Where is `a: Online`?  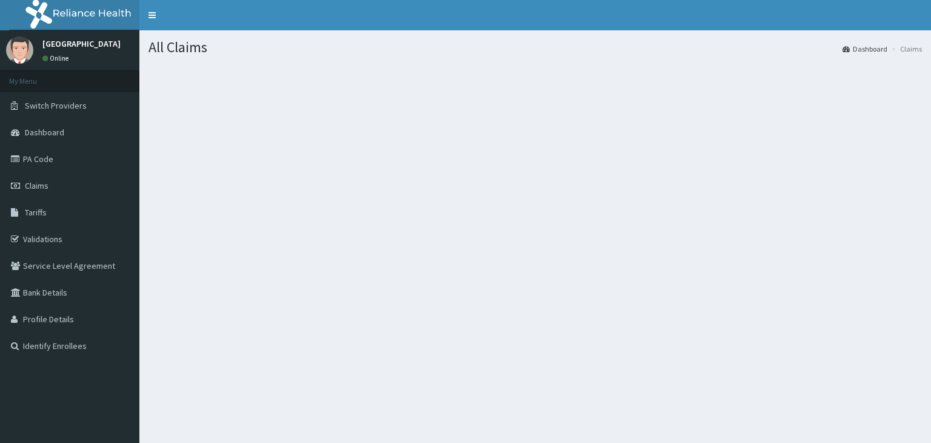
a: Online is located at coordinates (57, 58).